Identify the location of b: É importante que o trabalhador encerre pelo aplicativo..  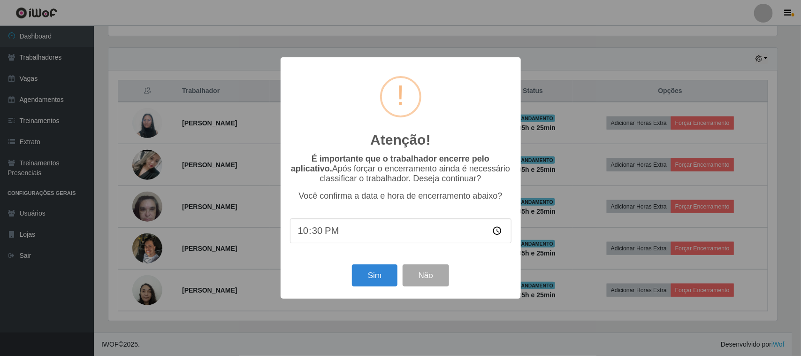
(390, 163).